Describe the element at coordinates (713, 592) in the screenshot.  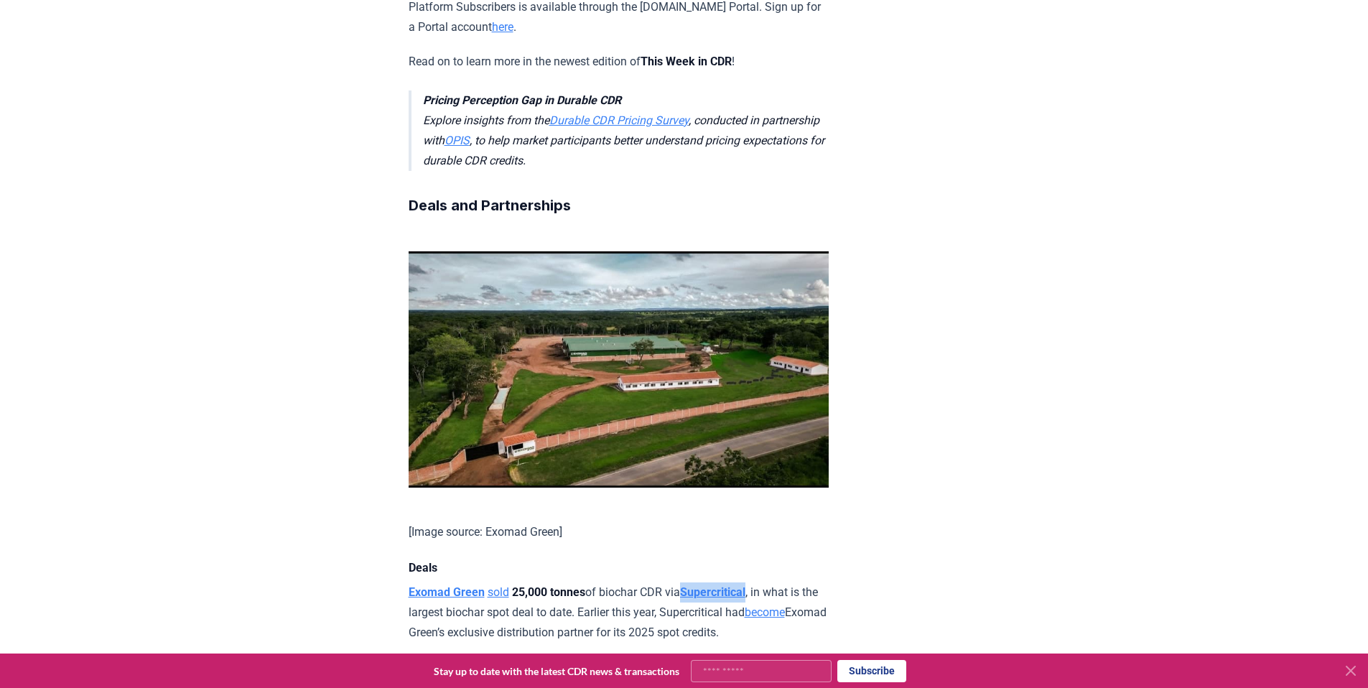
I see `a: Supercritical` at that location.